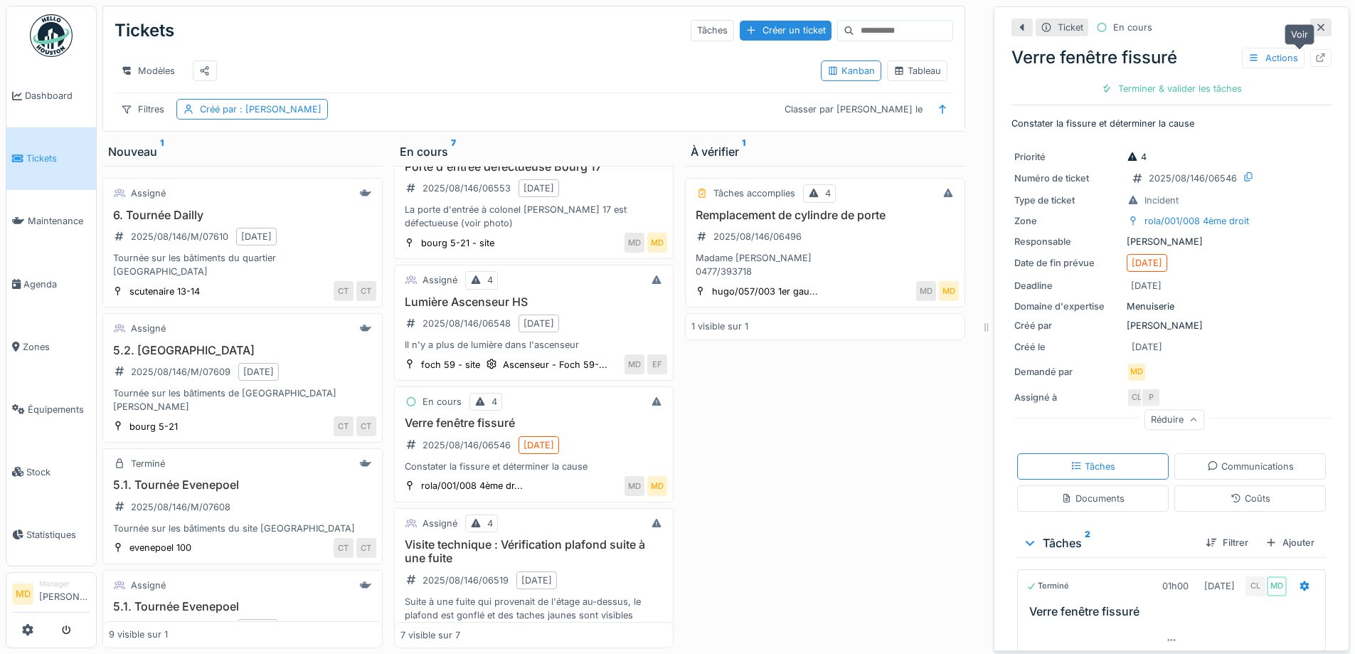 This screenshot has height=654, width=1355. Describe the element at coordinates (534, 551) in the screenshot. I see `h3: Visite technique : Vérification plafond suite à une fuite` at that location.